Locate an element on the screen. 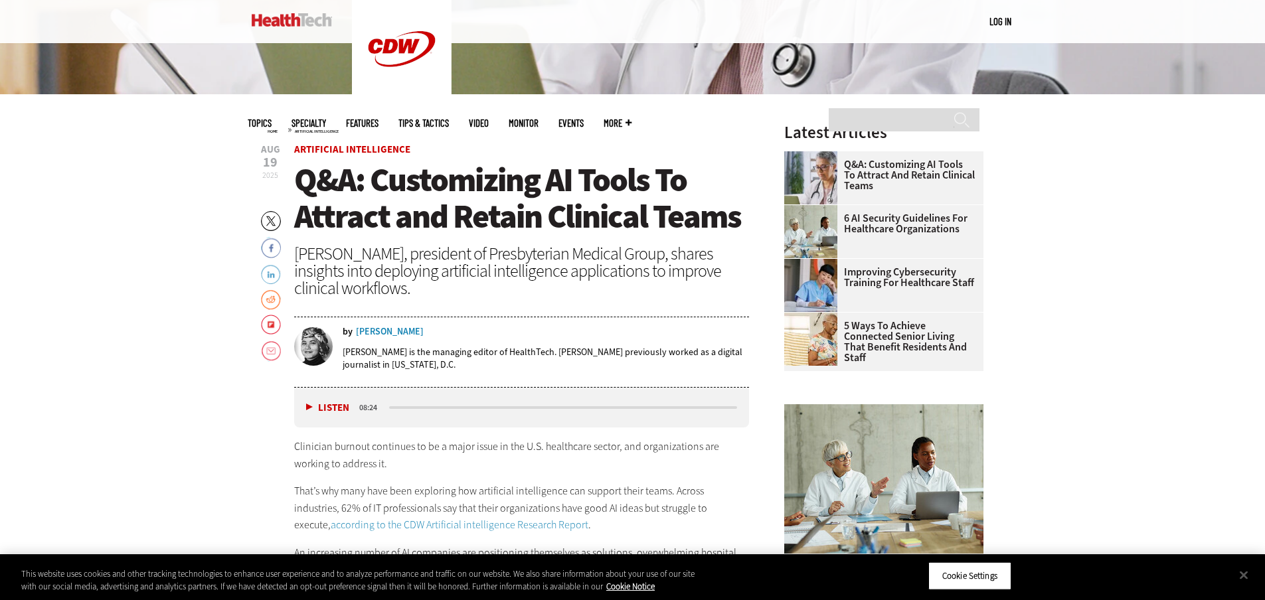  div: This website uses cookies and other tracking technologies to enhance user experience and to analy... is located at coordinates (358, 580).